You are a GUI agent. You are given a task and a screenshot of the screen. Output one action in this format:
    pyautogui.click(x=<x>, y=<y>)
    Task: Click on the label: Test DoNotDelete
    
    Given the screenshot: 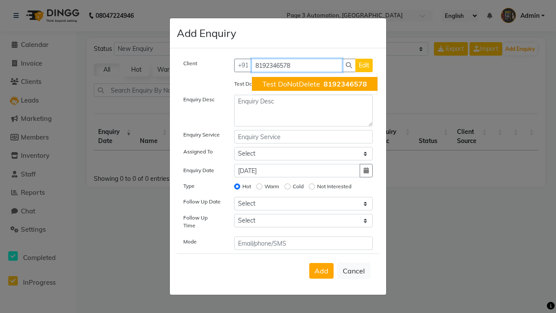 What is the action you would take?
    pyautogui.click(x=255, y=84)
    